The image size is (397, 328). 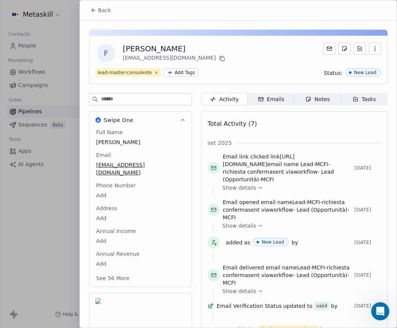 What do you see at coordinates (127, 252) in the screenshot?
I see `button: Help` at bounding box center [127, 252].